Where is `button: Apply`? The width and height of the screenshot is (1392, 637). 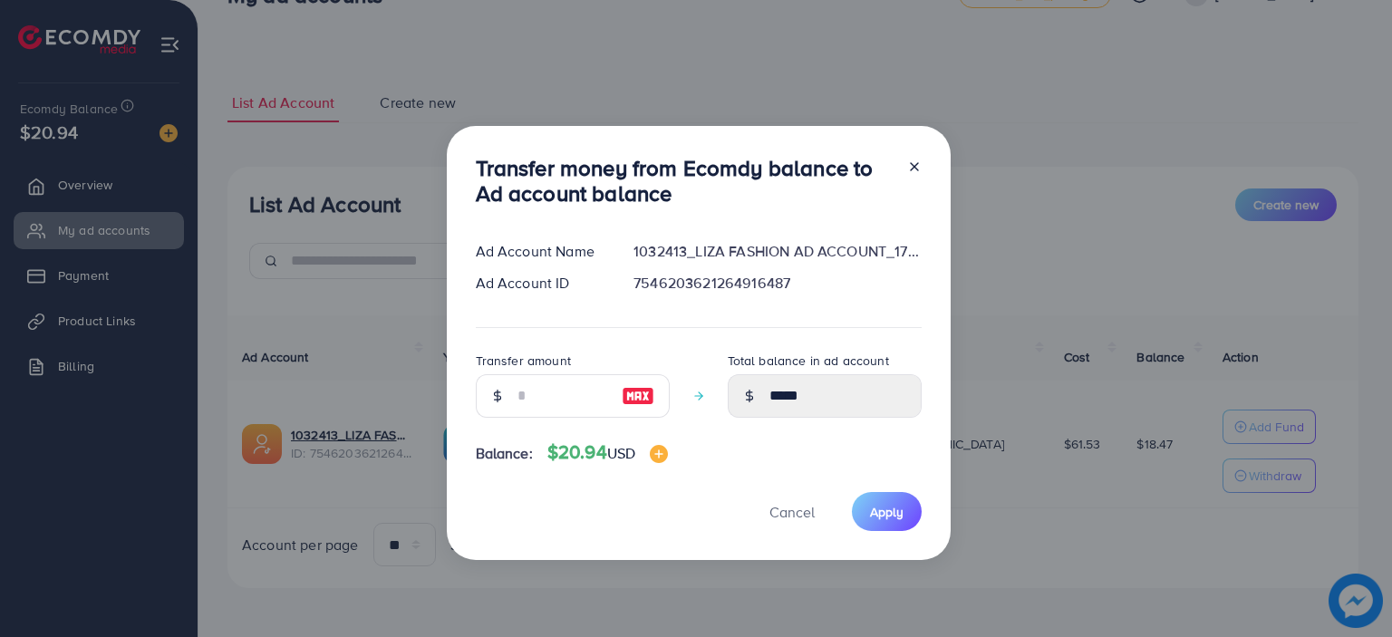
button: Apply is located at coordinates (886, 511).